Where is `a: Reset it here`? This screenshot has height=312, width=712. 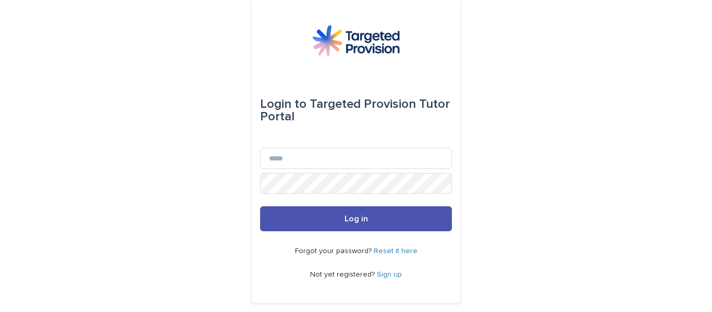 a: Reset it here is located at coordinates (396, 251).